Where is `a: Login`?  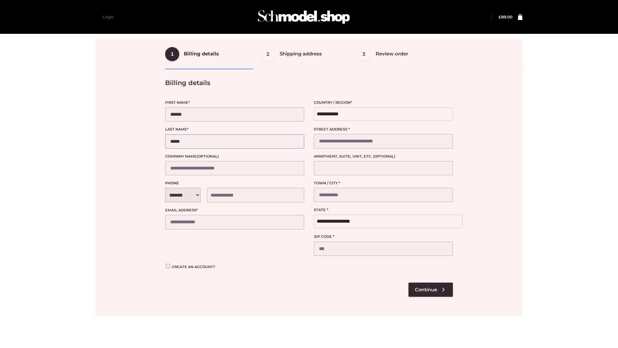 a: Login is located at coordinates (108, 17).